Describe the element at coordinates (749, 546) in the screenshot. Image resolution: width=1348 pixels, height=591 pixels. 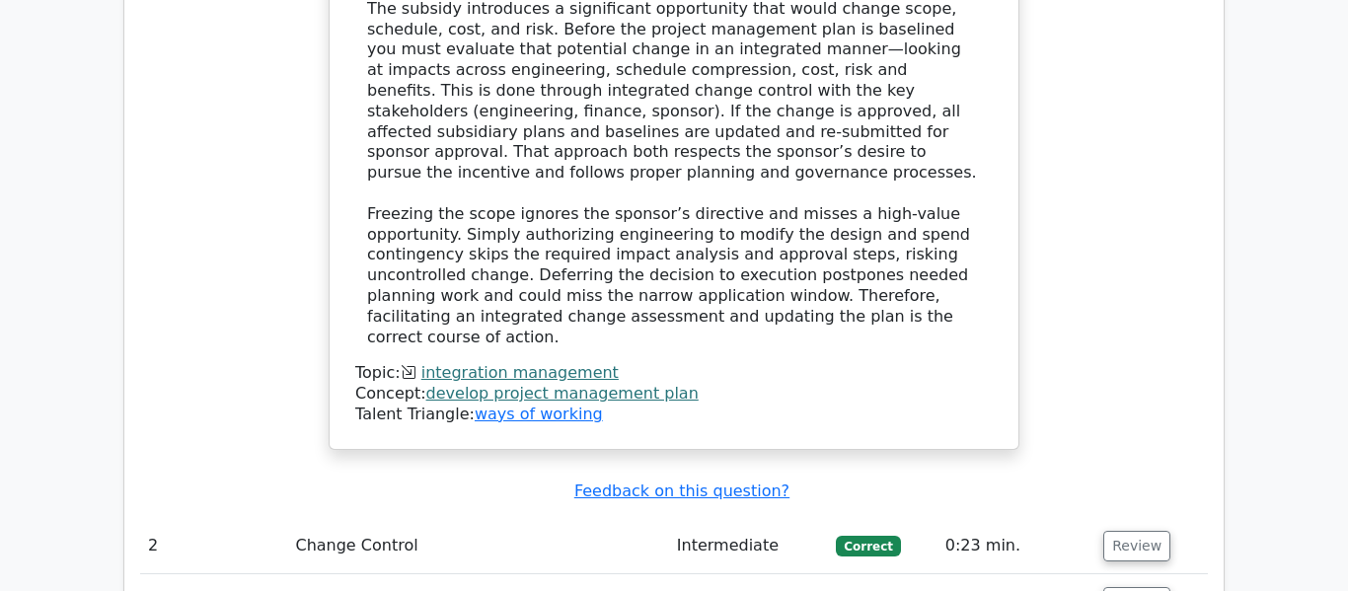
I see `td: Intermediate` at that location.